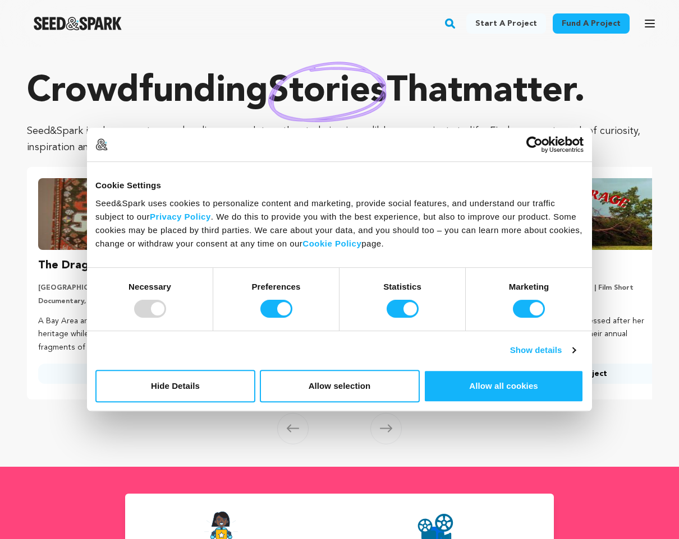 The height and width of the screenshot is (539, 679). What do you see at coordinates (131, 374) in the screenshot?
I see `a: Support this project` at bounding box center [131, 374].